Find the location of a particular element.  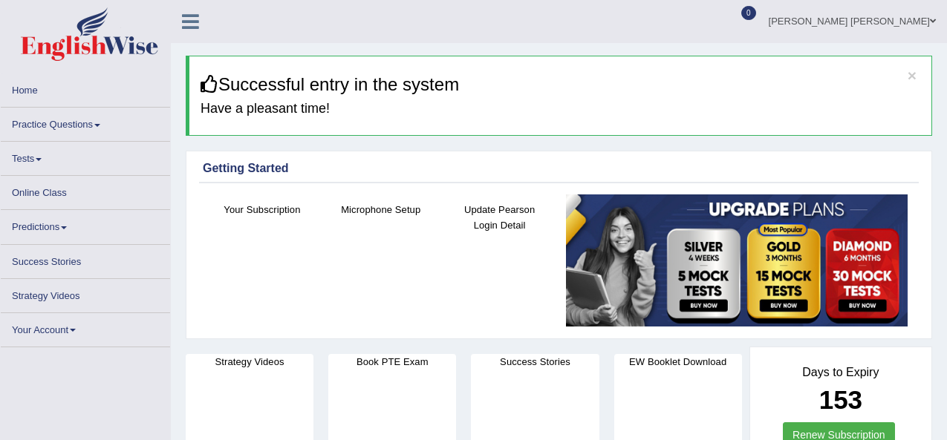

b: 153 is located at coordinates (841, 400).